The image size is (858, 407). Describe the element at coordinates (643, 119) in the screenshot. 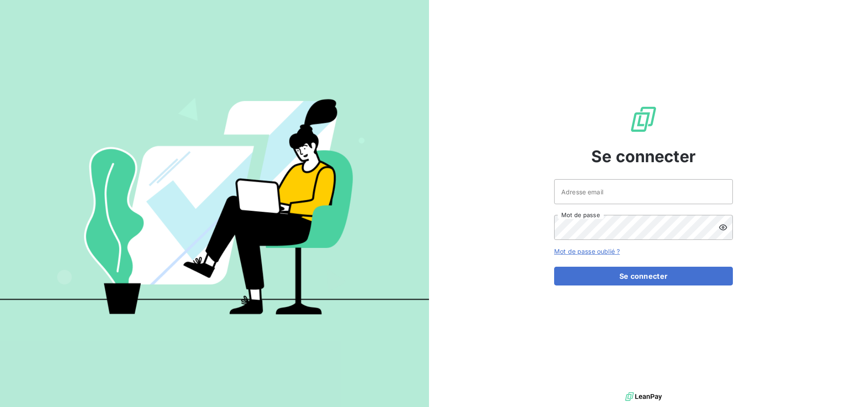

I see `img: Logo LeanPay` at that location.